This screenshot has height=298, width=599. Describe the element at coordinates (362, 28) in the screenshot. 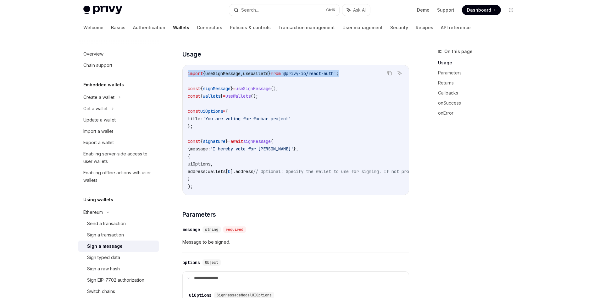

I see `a: User management` at that location.